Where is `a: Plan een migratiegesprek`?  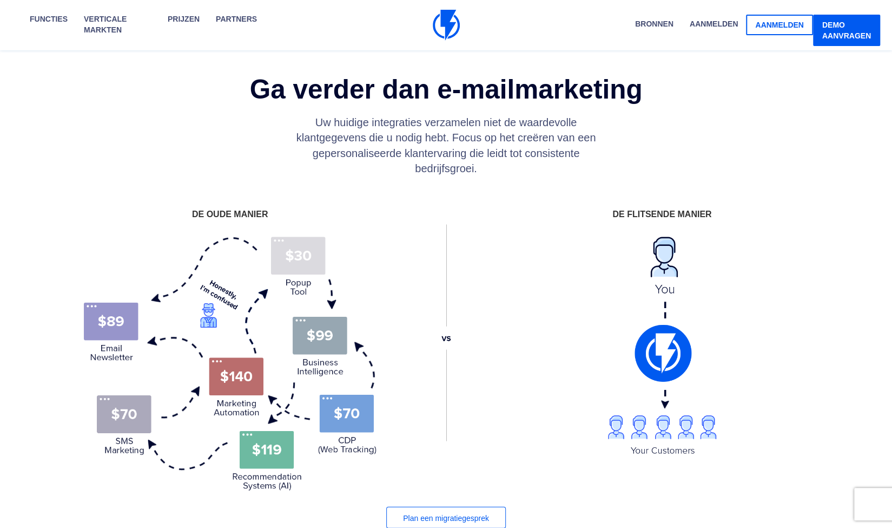 a: Plan een migratiegesprek is located at coordinates (446, 517).